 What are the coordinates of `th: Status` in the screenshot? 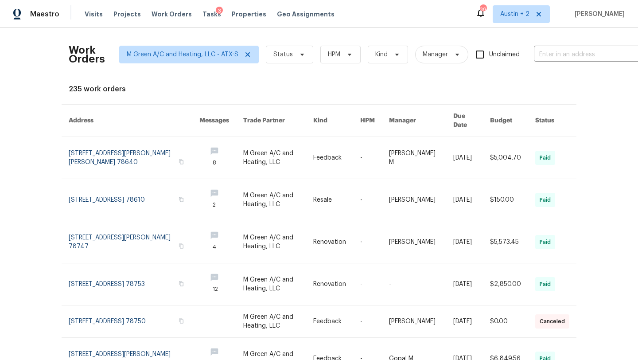 It's located at (552, 121).